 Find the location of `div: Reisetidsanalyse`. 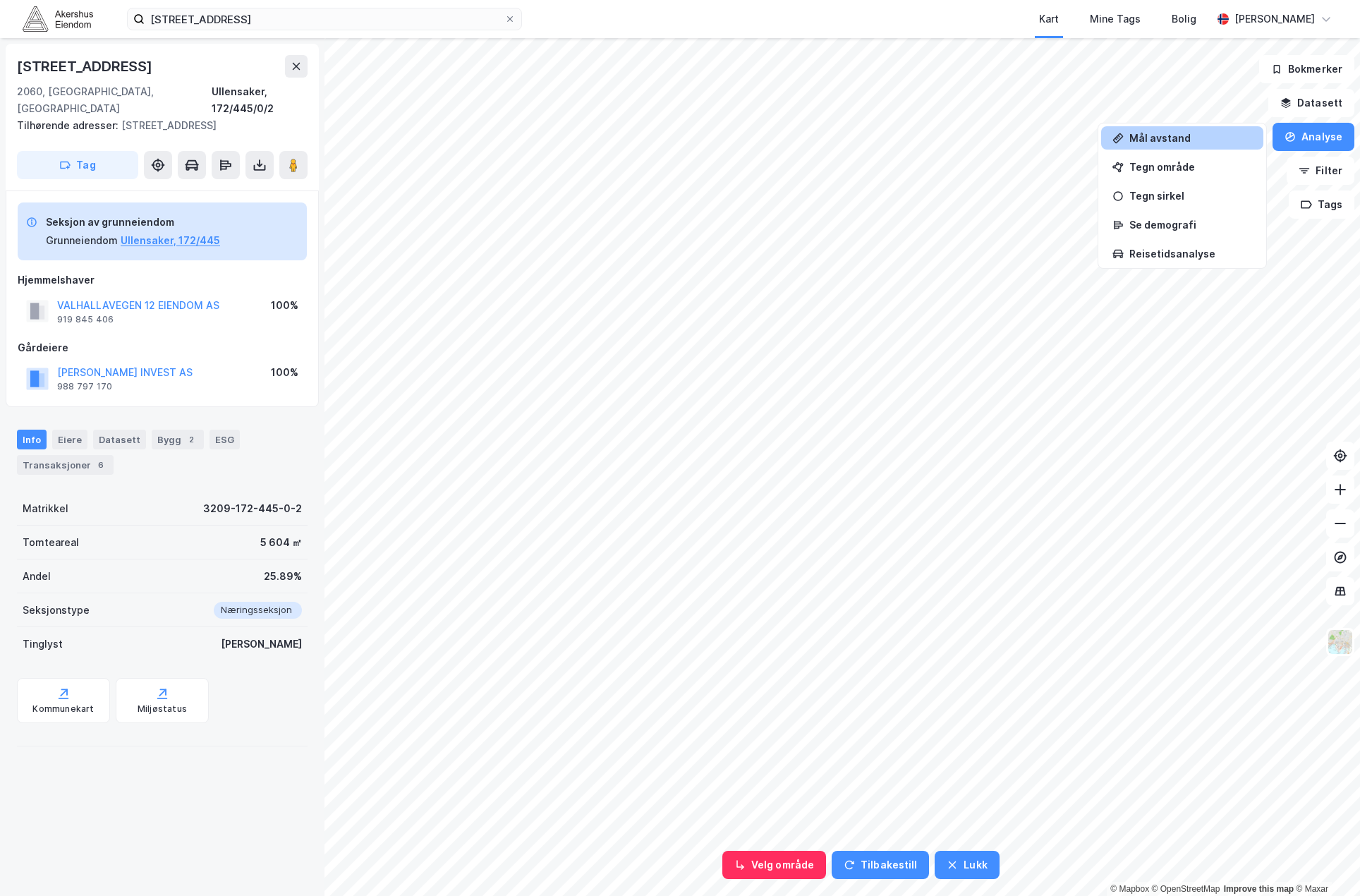

div: Reisetidsanalyse is located at coordinates (1191, 254).